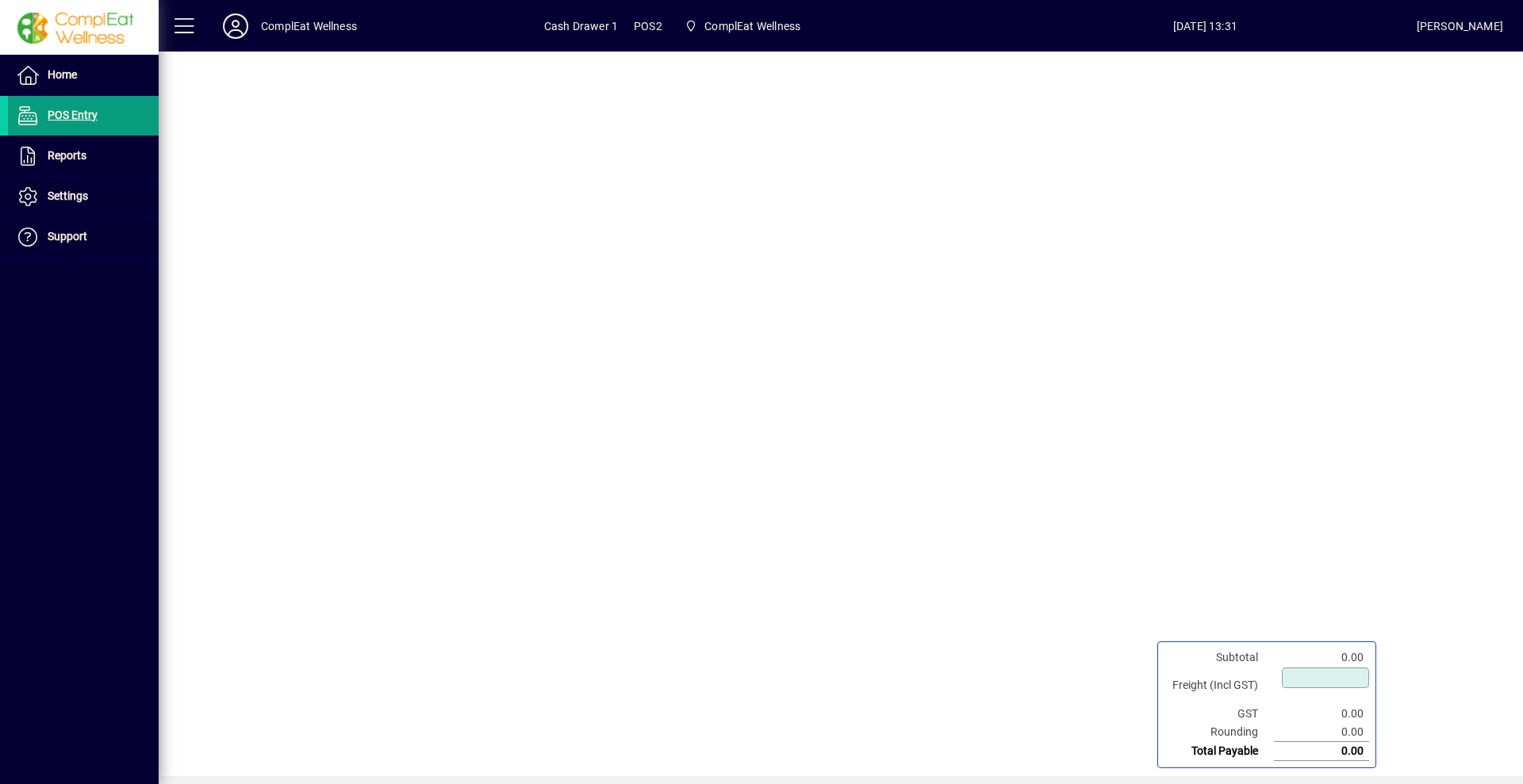 Image resolution: width=1523 pixels, height=784 pixels. What do you see at coordinates (648, 27) in the screenshot?
I see `span: POS2` at bounding box center [648, 27].